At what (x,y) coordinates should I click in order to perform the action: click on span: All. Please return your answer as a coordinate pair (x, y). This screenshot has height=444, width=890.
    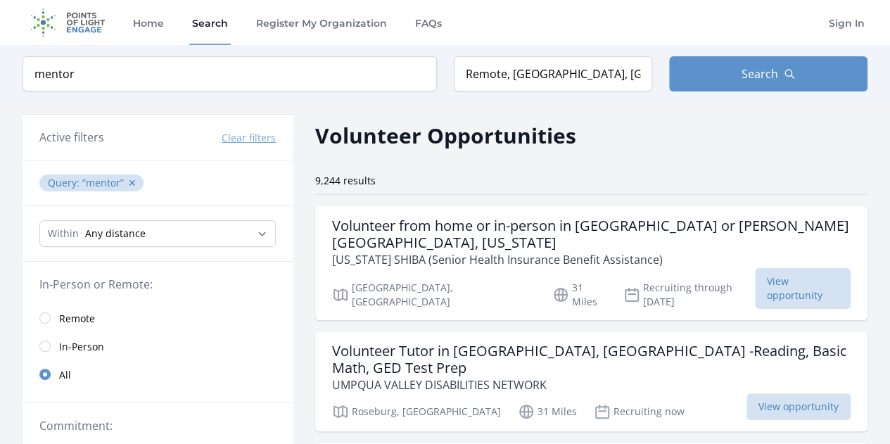
    Looking at the image, I should click on (65, 375).